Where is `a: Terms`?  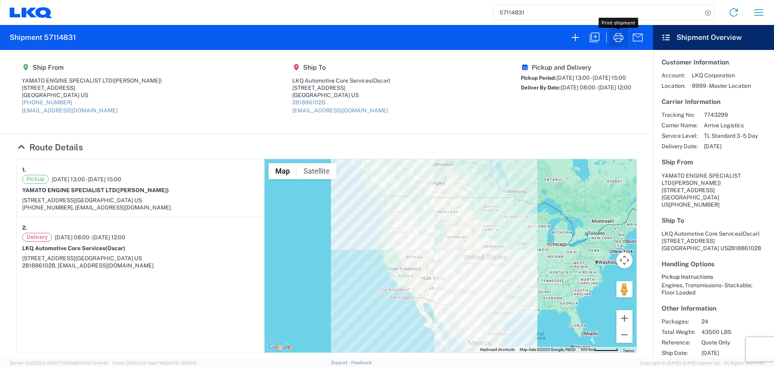
a: Terms is located at coordinates (628, 351).